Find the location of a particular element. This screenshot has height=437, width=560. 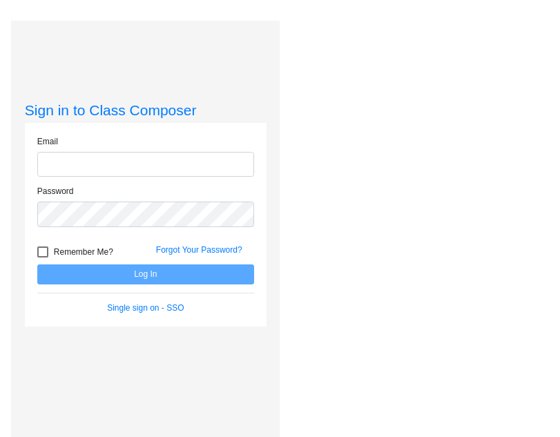

a: Single sign on - SSO is located at coordinates (145, 308).